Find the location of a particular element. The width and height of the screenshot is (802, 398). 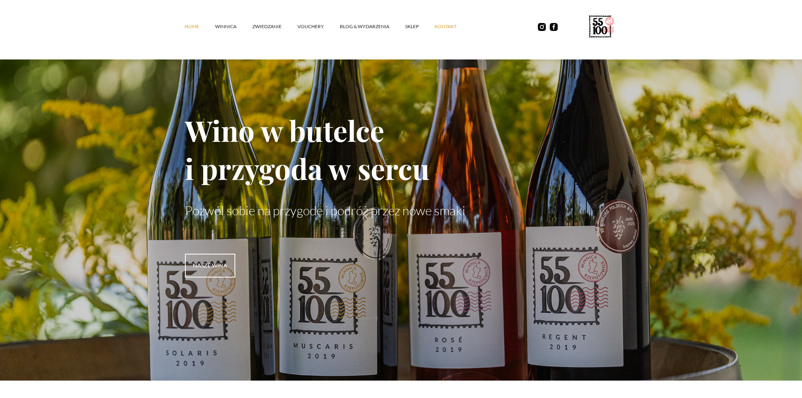

a: winnica is located at coordinates (234, 27).